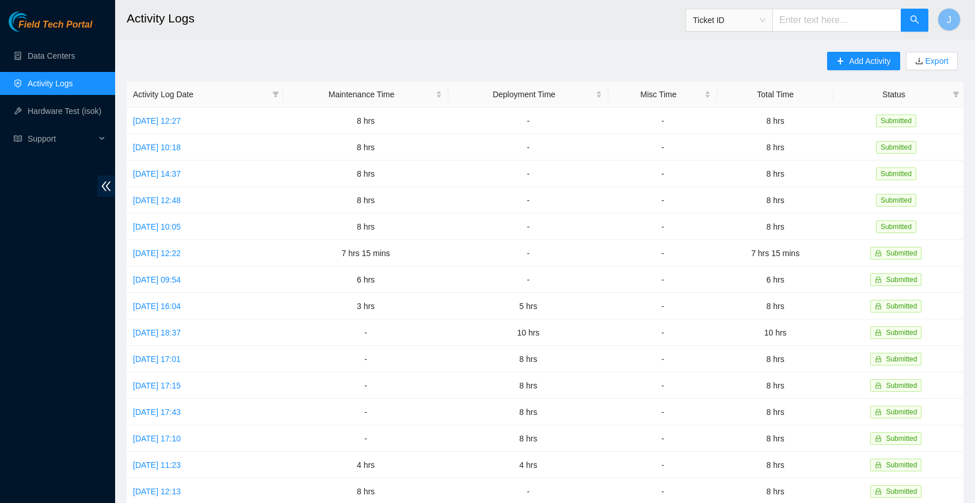 The image size is (975, 503). I want to click on button: search, so click(914, 20).